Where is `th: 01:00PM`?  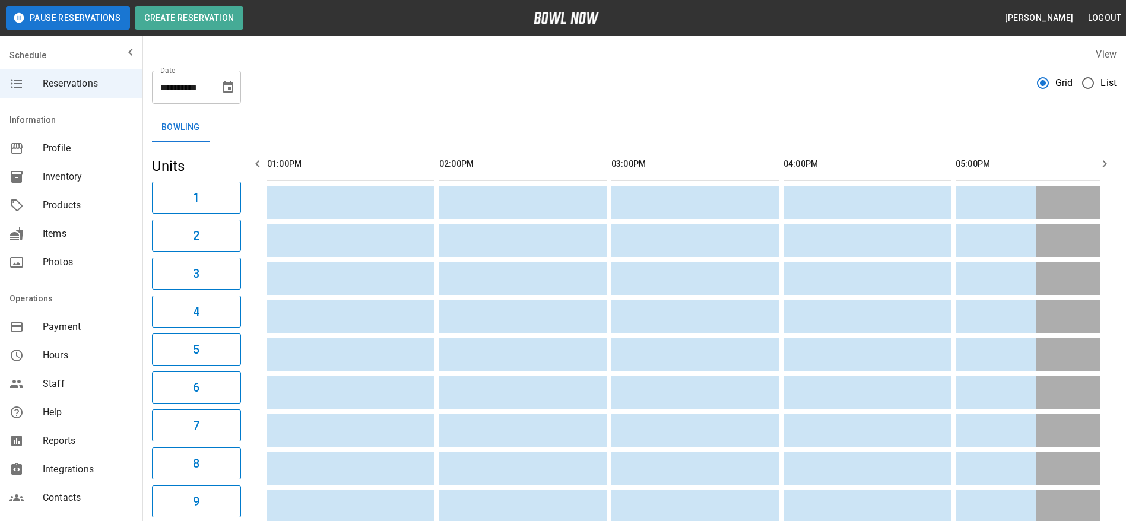
th: 01:00PM is located at coordinates (351, 164).